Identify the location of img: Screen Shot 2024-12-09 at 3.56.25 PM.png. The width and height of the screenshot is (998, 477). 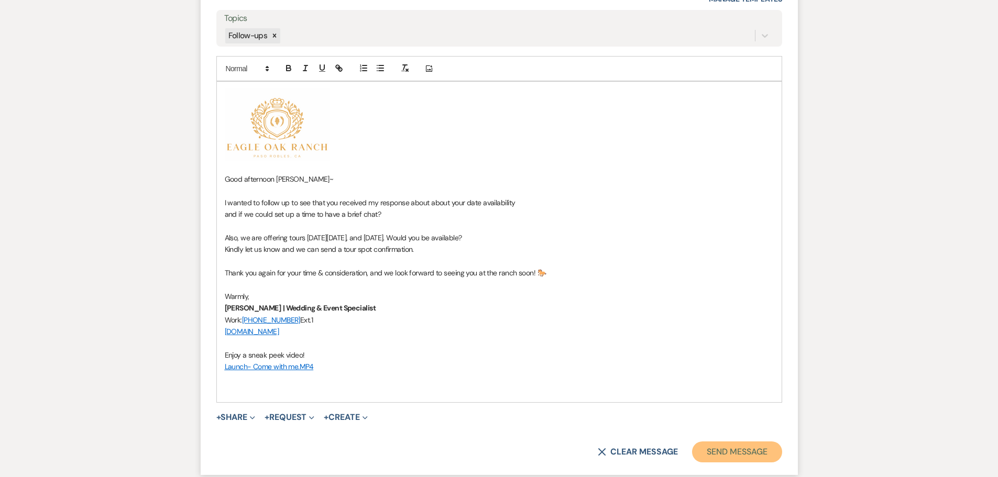
(277, 125).